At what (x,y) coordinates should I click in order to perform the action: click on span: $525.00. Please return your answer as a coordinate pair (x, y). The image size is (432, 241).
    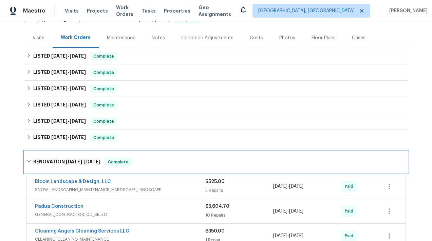
    Looking at the image, I should click on (215, 182).